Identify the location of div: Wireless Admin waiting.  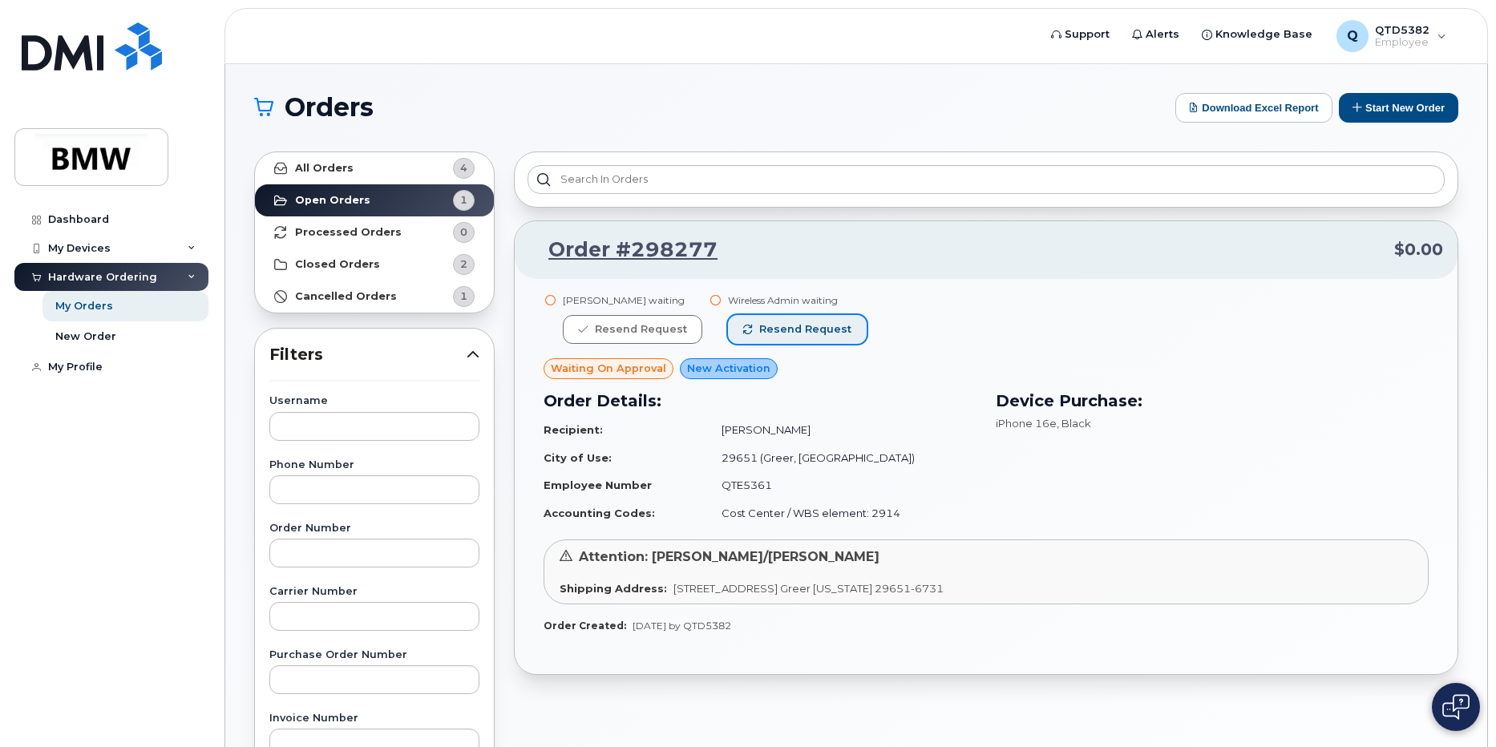
(797, 300).